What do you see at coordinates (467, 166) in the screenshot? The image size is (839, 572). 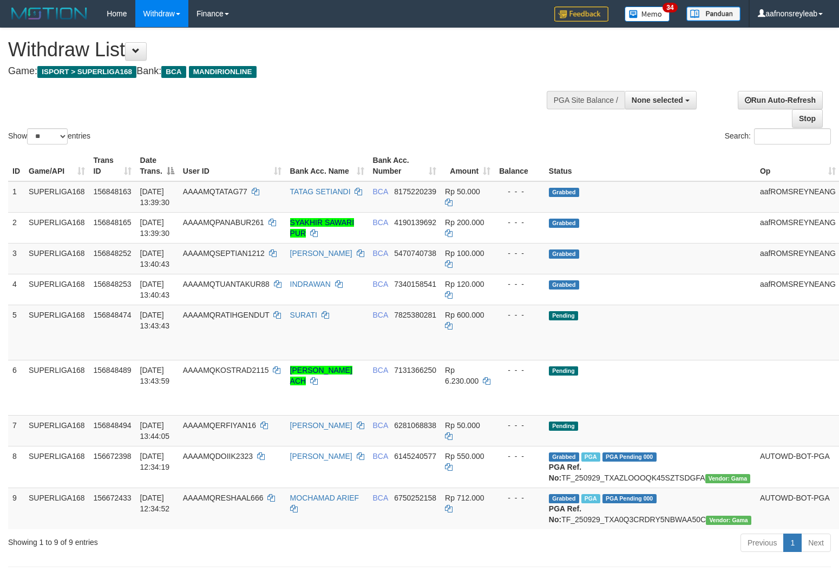 I see `th: Amount: activate to sort column ascending` at bounding box center [467, 166].